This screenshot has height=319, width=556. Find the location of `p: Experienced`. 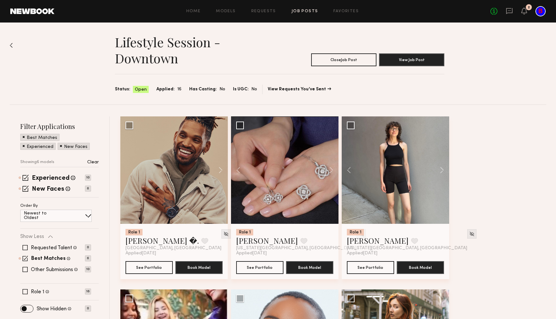

p: Experienced is located at coordinates (40, 147).